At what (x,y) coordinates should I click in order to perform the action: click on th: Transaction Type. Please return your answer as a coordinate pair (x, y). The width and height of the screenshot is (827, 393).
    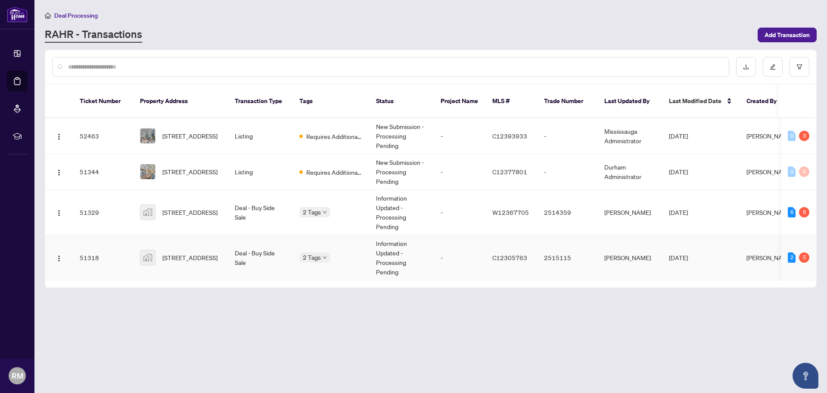
    Looking at the image, I should click on (260, 101).